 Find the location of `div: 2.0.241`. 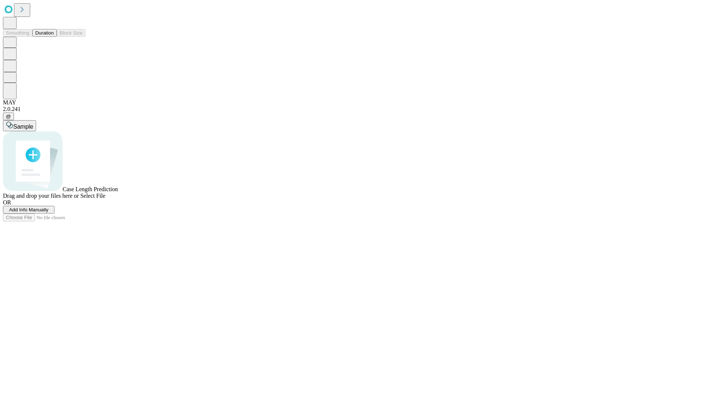

div: 2.0.241 is located at coordinates (353, 109).